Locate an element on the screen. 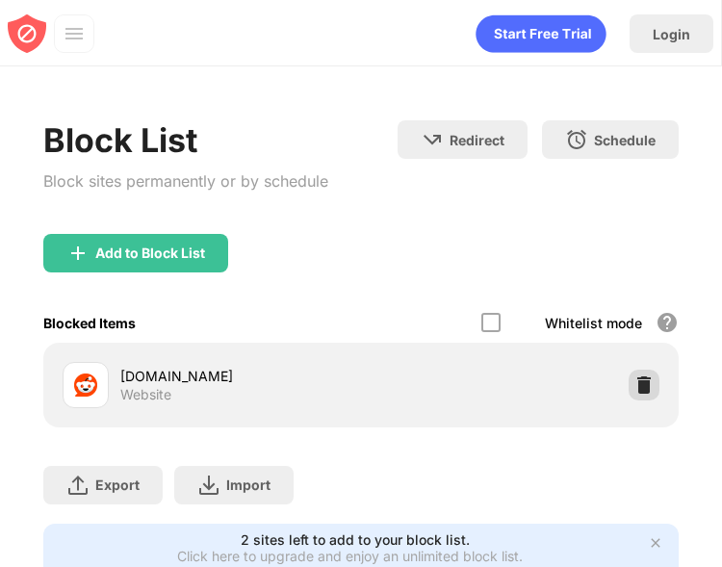  div: Block List is located at coordinates (186, 140).